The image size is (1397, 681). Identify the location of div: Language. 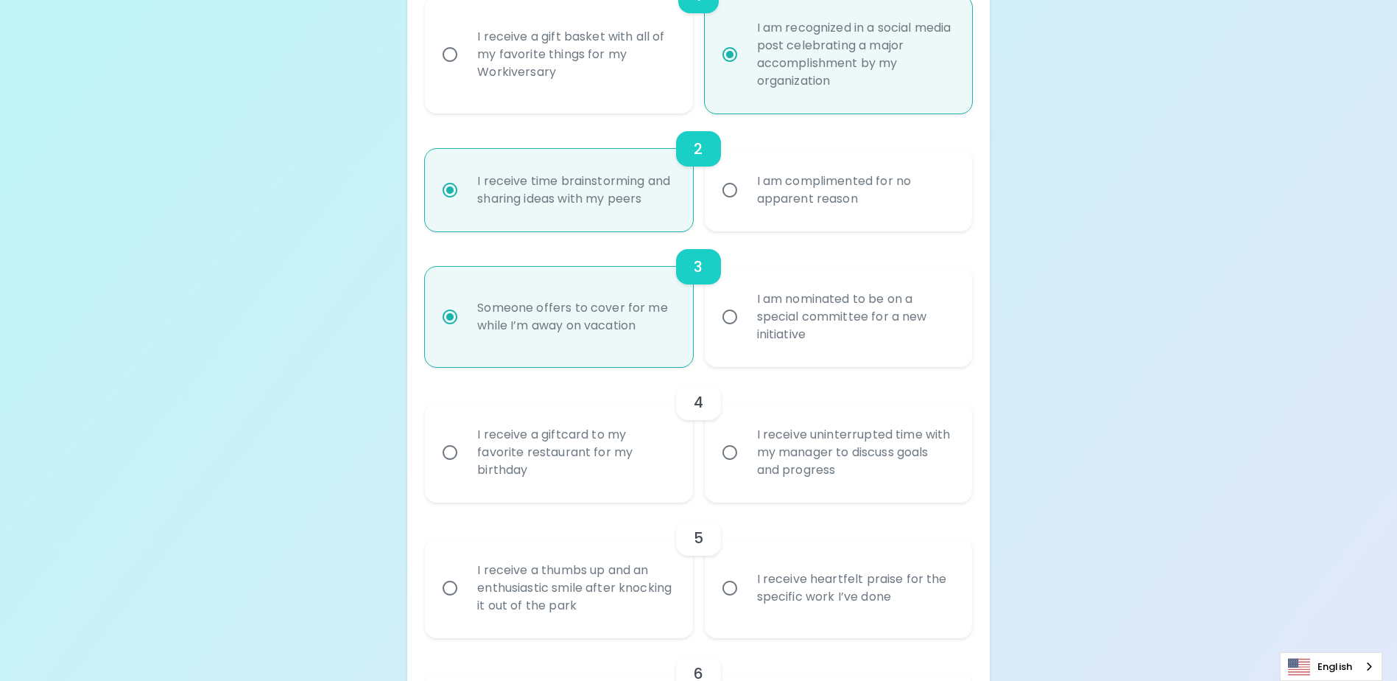
(1331, 666).